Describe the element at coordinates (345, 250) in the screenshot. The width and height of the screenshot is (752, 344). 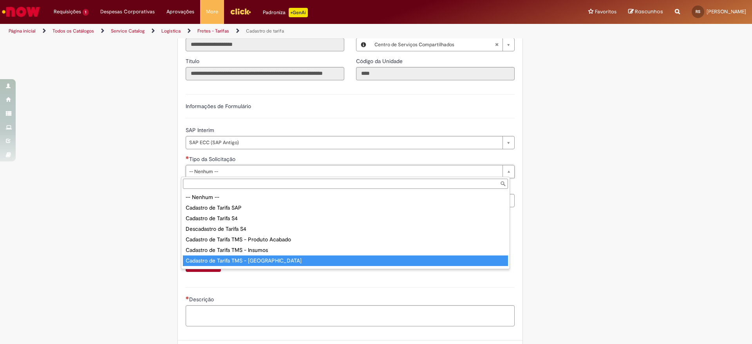
I see `div: Cadastro de Tarifa TMS - Insumos` at that location.